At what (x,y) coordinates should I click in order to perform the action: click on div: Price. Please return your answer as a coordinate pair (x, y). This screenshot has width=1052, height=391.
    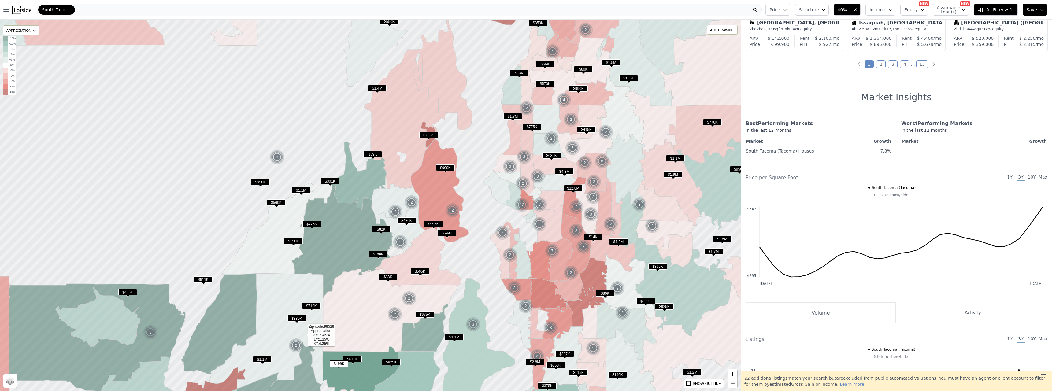
    Looking at the image, I should click on (755, 44).